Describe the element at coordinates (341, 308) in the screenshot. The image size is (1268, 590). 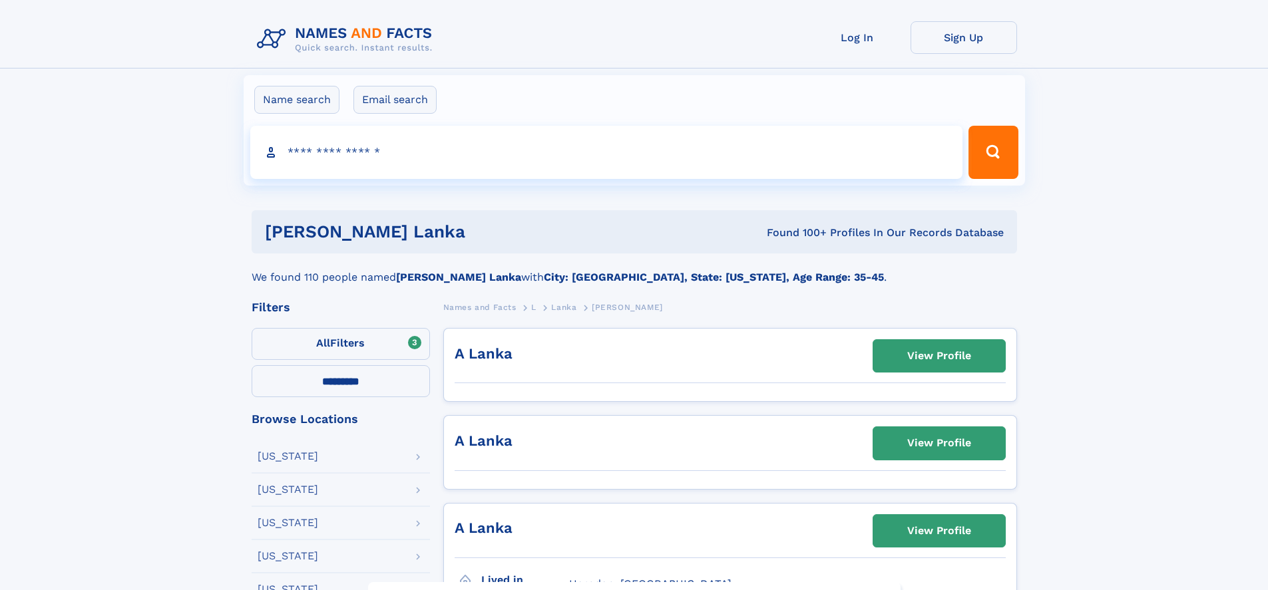
I see `div: Filters` at that location.